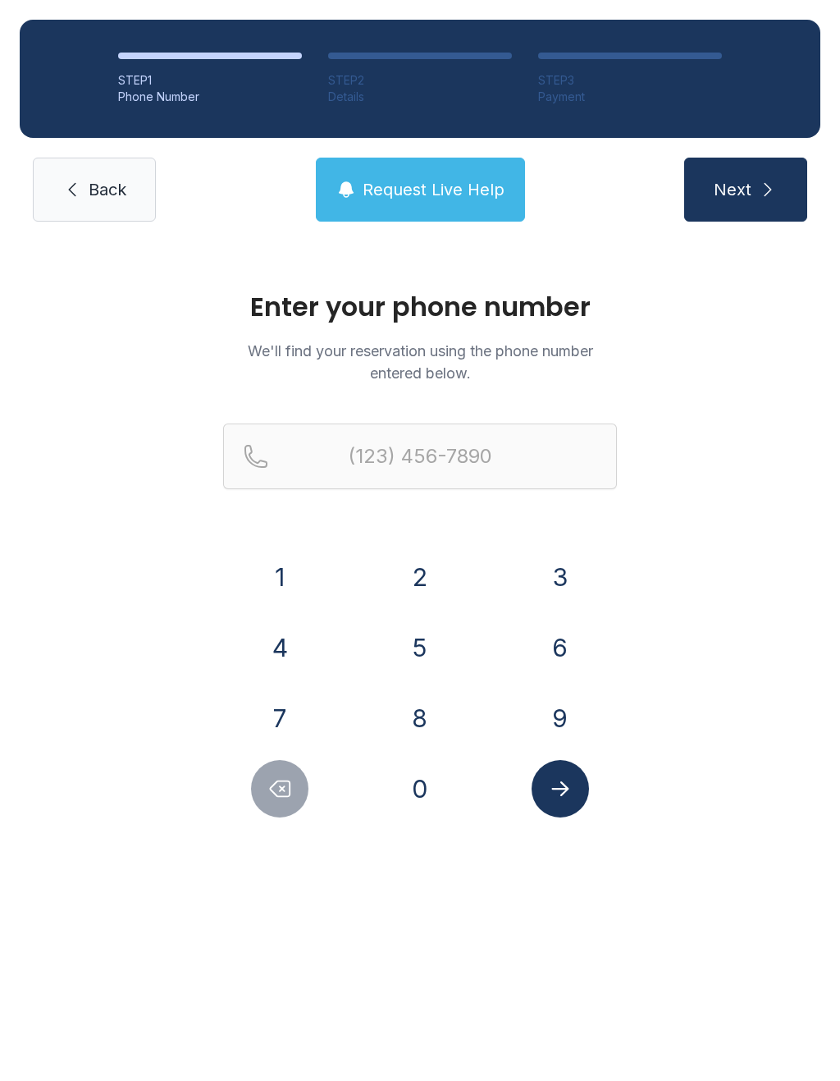  I want to click on div: STEP 3, so click(630, 80).